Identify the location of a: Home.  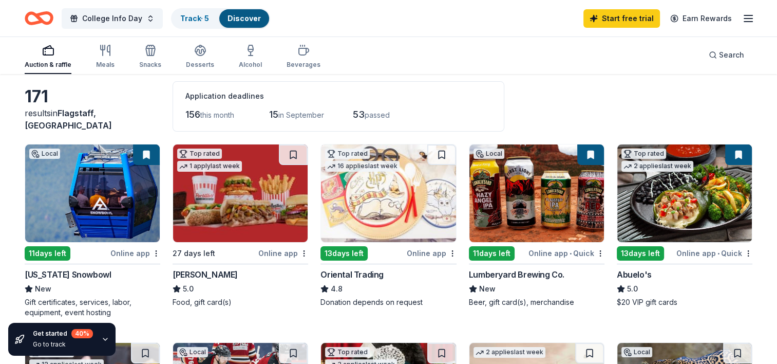
(39, 18).